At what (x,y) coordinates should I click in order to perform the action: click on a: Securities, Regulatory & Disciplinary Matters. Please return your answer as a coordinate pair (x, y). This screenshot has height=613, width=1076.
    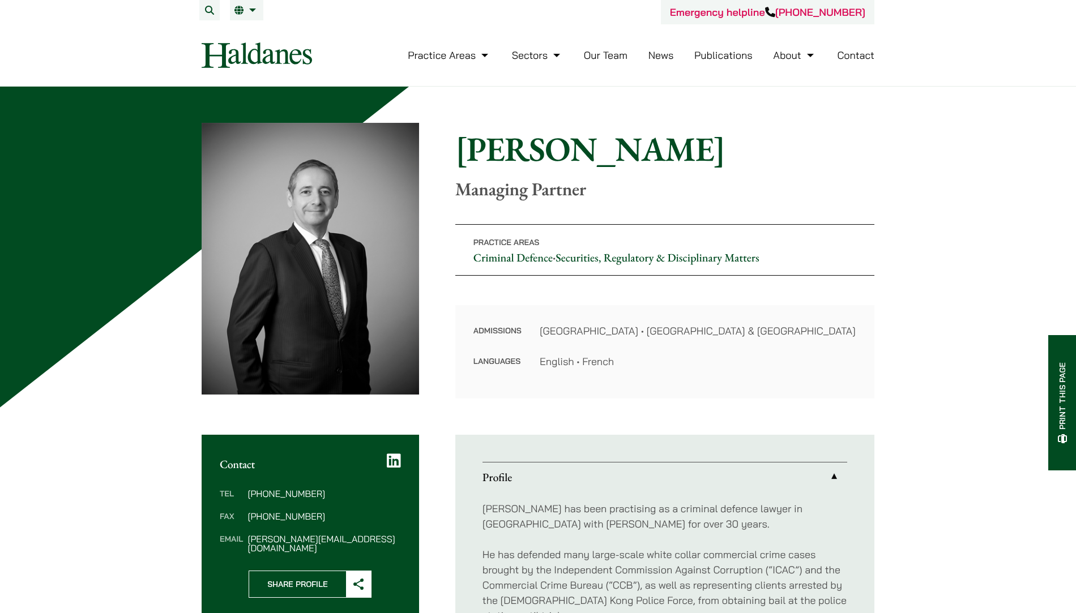
    Looking at the image, I should click on (657, 258).